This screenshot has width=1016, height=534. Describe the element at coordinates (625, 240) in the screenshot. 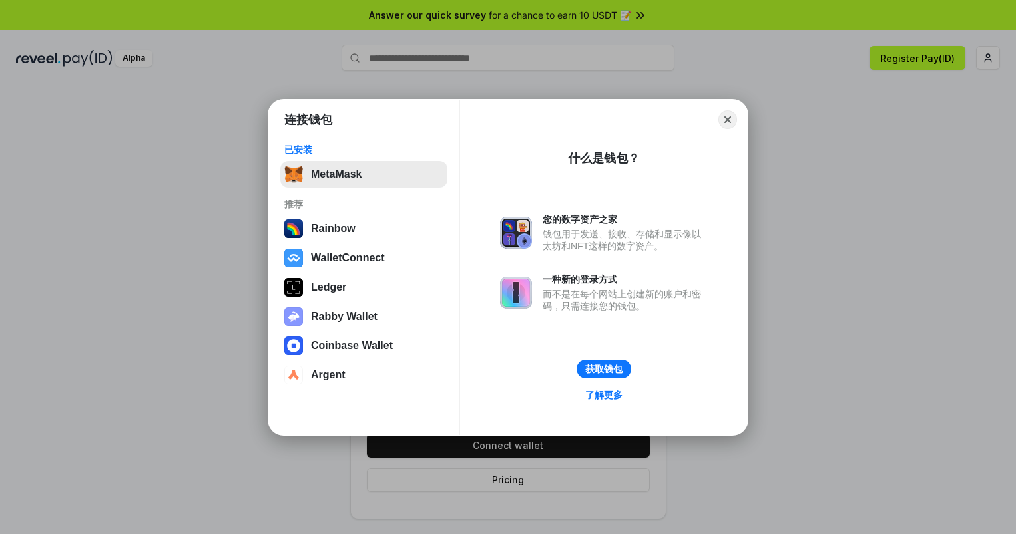

I see `div: 钱包用于发送、接收、存储和显示像以太坊和NFT这样的数字资产。` at that location.